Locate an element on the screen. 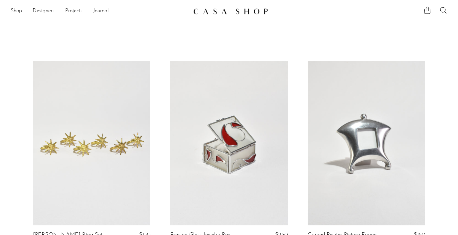  ul: NEW HEADER MENU is located at coordinates (99, 11).